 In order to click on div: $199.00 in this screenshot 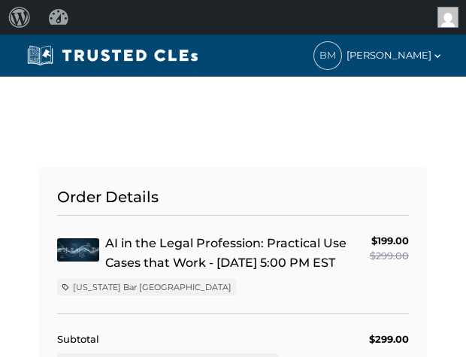, I will do `click(389, 241)`.